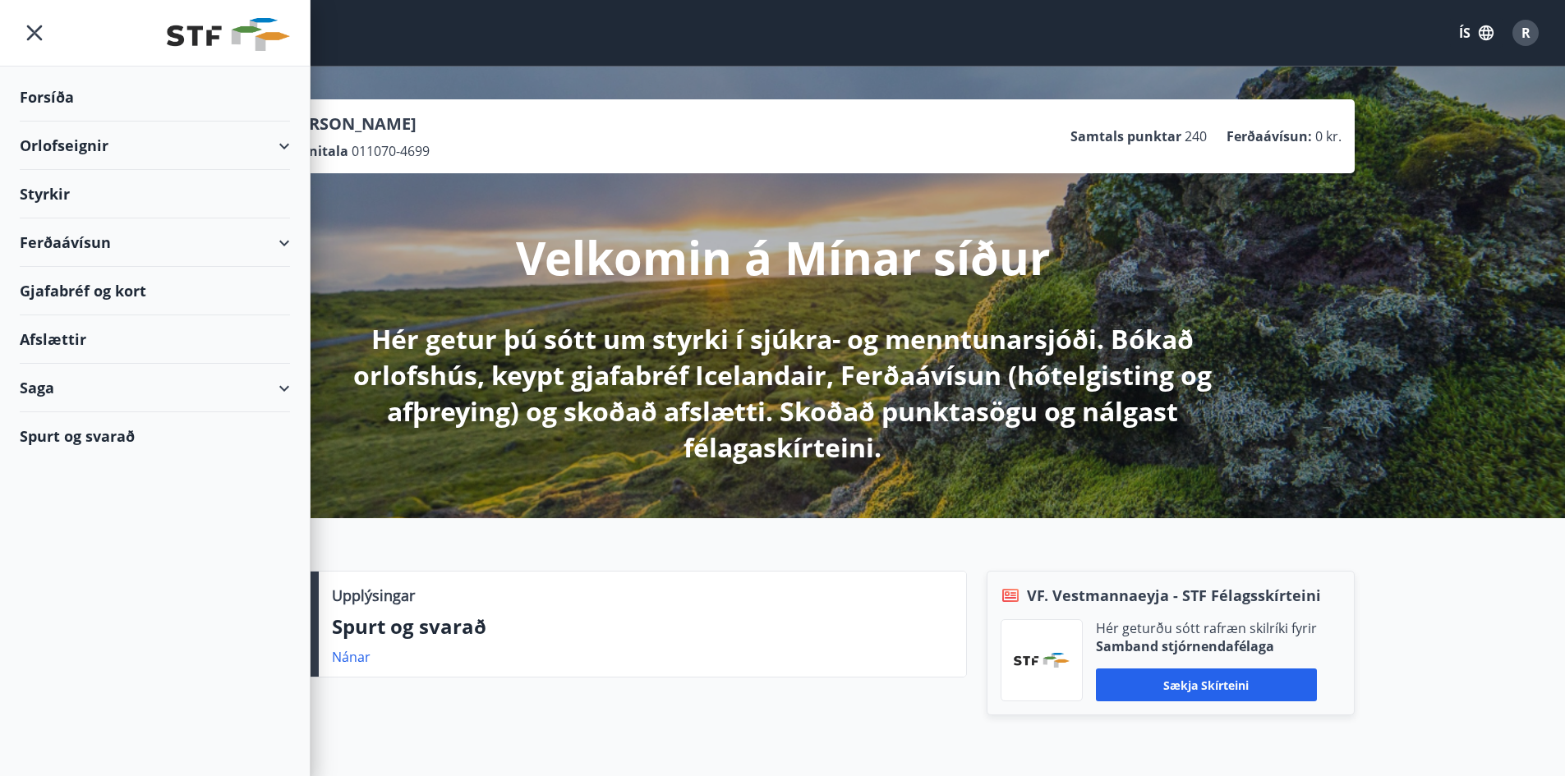  Describe the element at coordinates (154, 145) in the screenshot. I see `div: Orlofseignir` at that location.